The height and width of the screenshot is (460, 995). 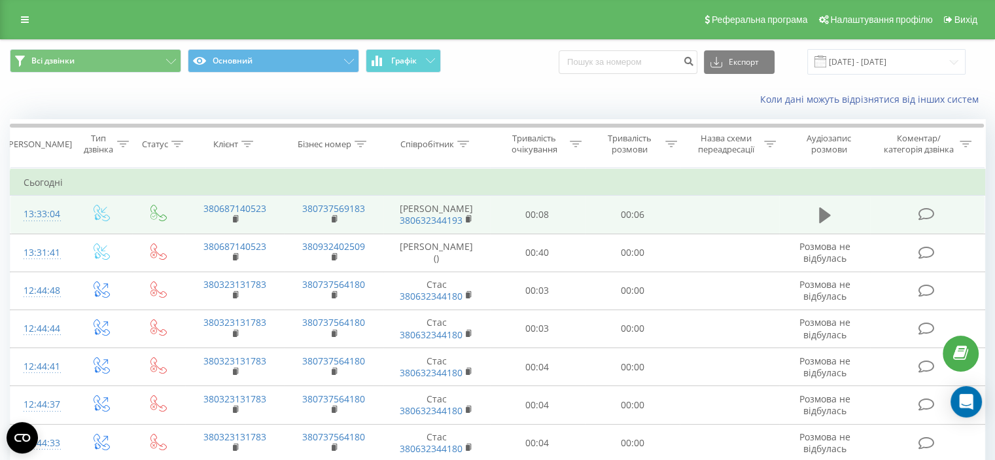 What do you see at coordinates (334, 208) in the screenshot?
I see `a: 380737569183` at bounding box center [334, 208].